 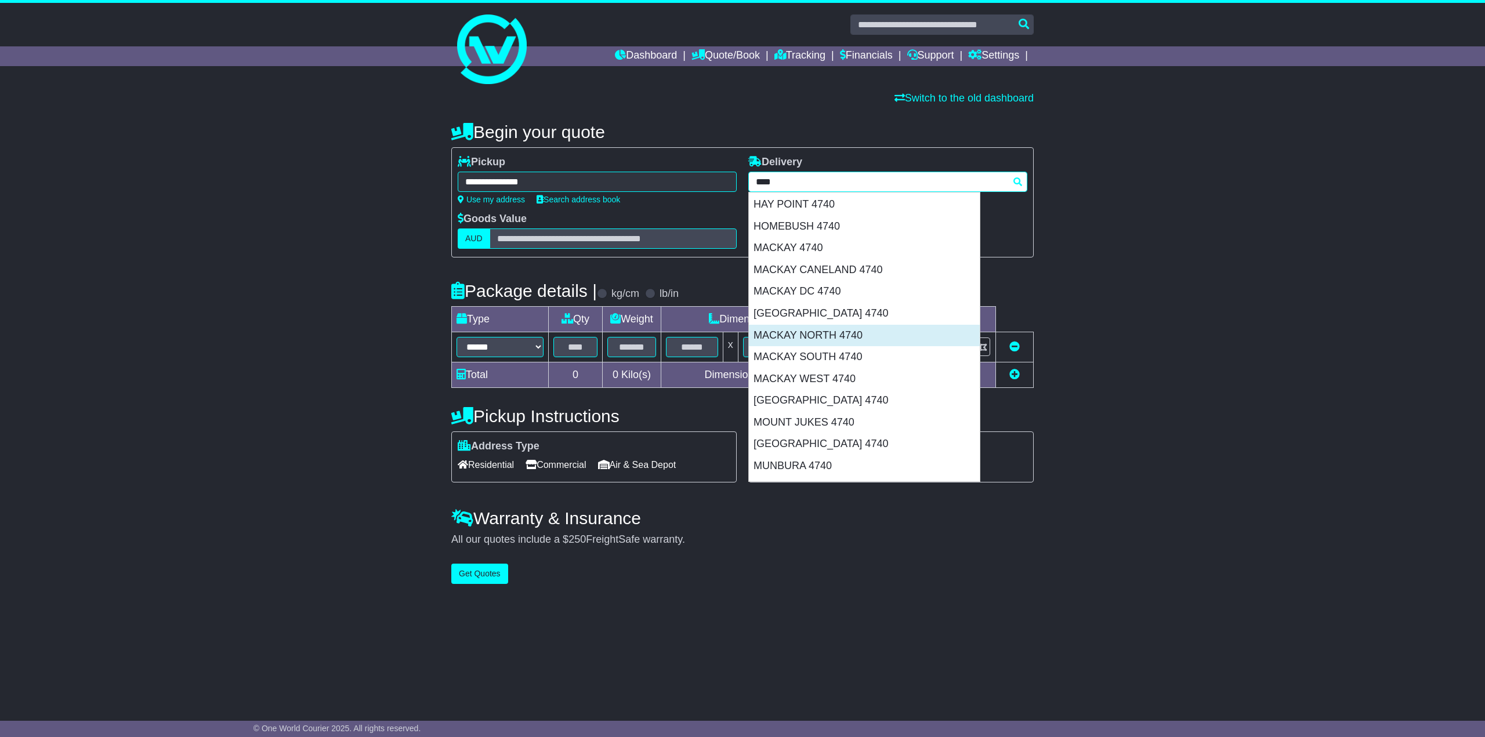 What do you see at coordinates (576, 375) in the screenshot?
I see `td: 0` at bounding box center [576, 375].